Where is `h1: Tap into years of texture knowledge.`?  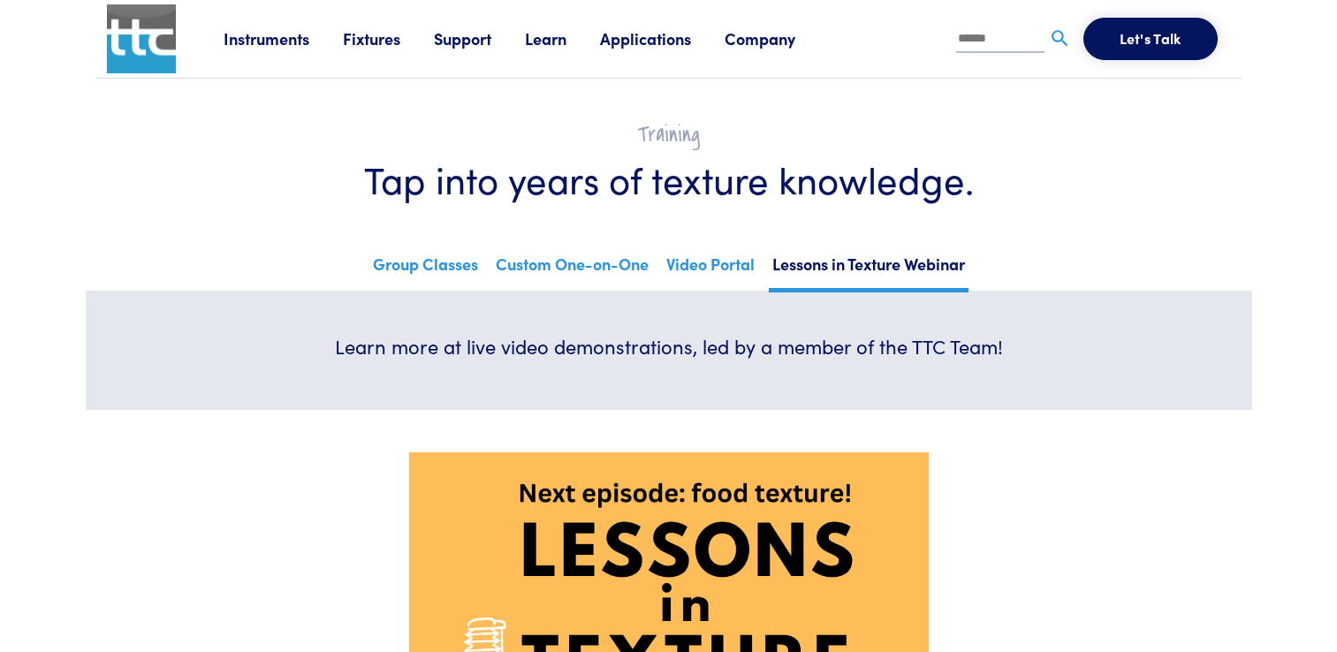 h1: Tap into years of texture knowledge. is located at coordinates (669, 178).